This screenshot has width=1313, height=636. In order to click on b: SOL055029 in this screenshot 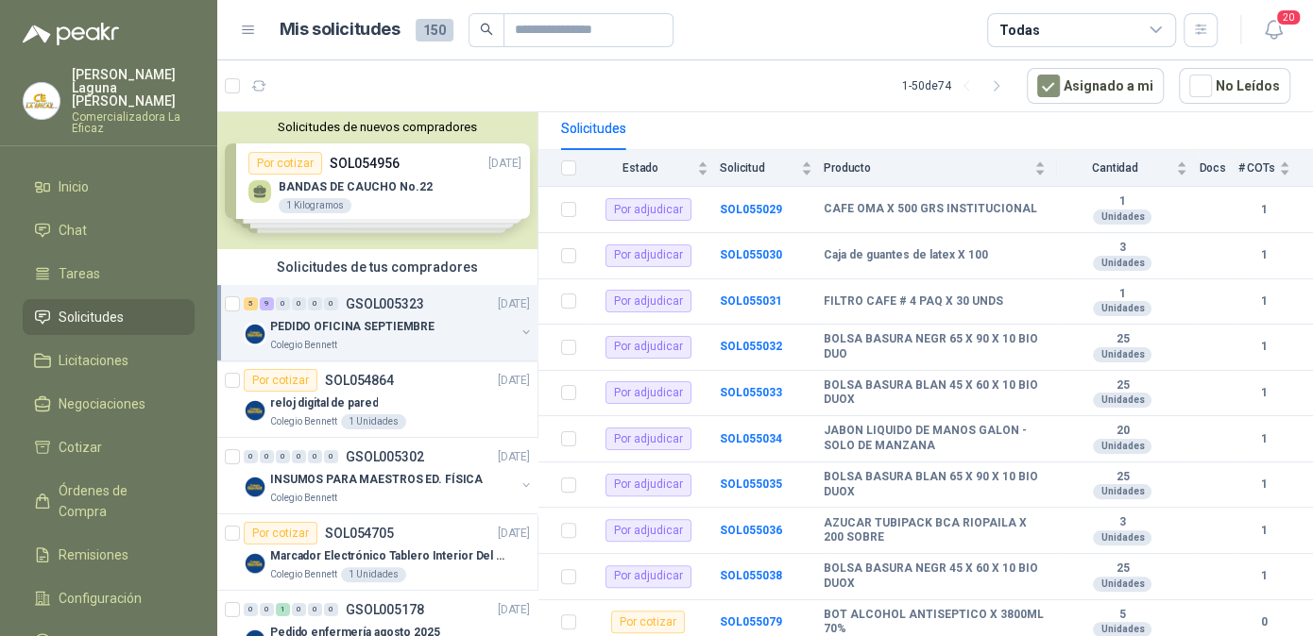, I will do `click(751, 210)`.